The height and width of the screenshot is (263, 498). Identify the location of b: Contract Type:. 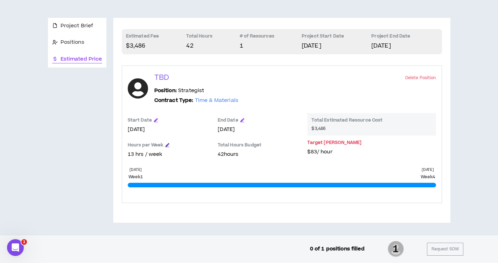
(174, 100).